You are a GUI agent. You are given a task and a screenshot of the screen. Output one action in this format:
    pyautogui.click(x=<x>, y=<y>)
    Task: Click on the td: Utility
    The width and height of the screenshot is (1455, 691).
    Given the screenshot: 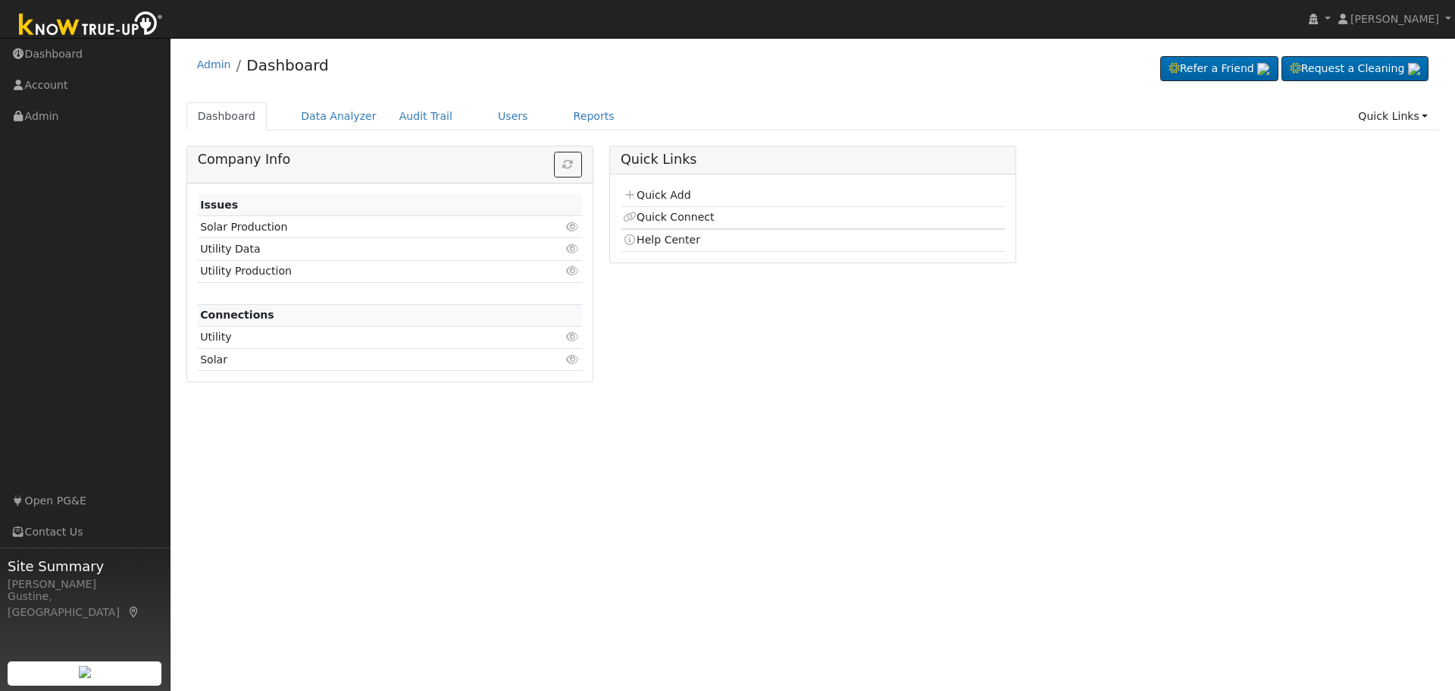 What is the action you would take?
    pyautogui.click(x=359, y=337)
    